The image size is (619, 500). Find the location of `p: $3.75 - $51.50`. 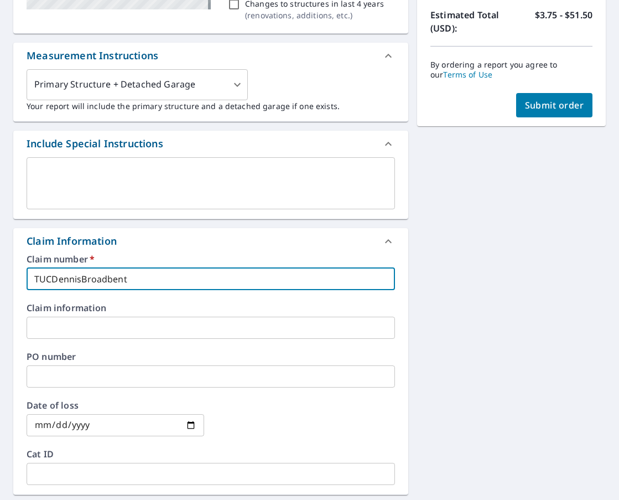

p: $3.75 - $51.50 is located at coordinates (564, 22).